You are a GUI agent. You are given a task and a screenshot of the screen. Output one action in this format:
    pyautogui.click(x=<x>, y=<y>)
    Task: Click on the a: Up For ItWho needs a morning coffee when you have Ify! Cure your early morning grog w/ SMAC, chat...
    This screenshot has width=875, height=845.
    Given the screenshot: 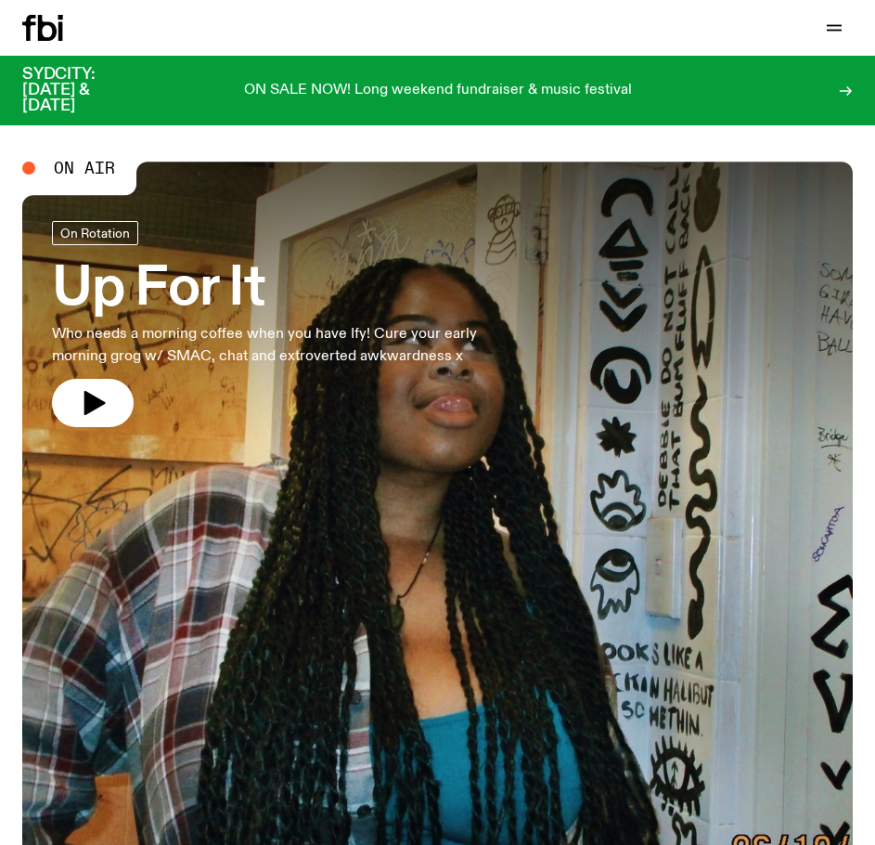 What is the action you would take?
    pyautogui.click(x=290, y=324)
    